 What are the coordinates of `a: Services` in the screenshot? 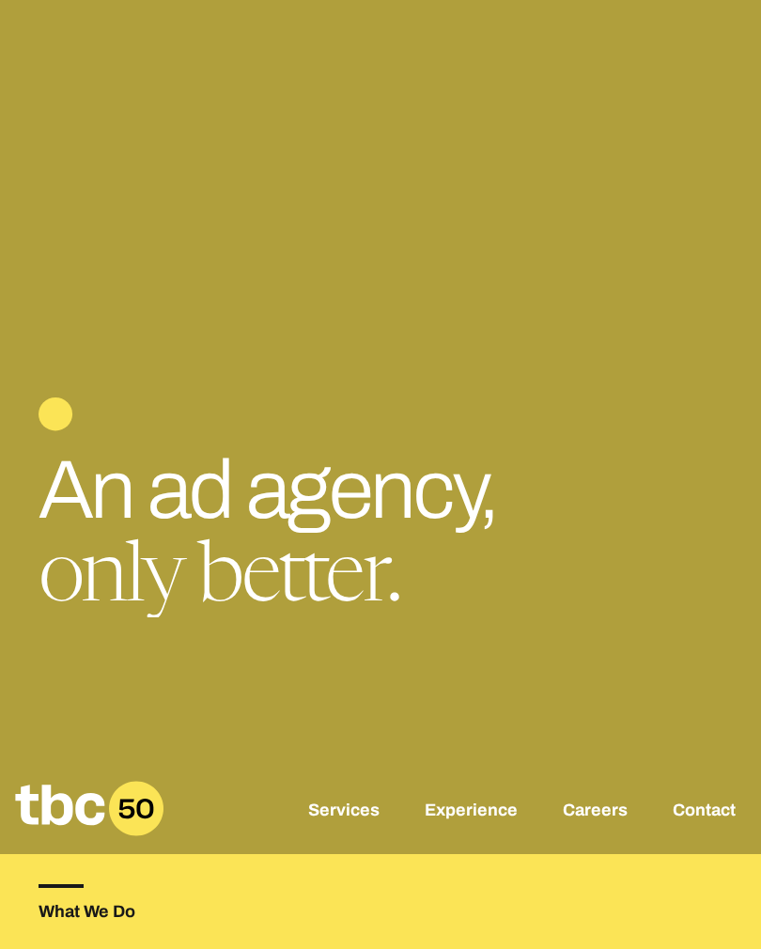 It's located at (344, 812).